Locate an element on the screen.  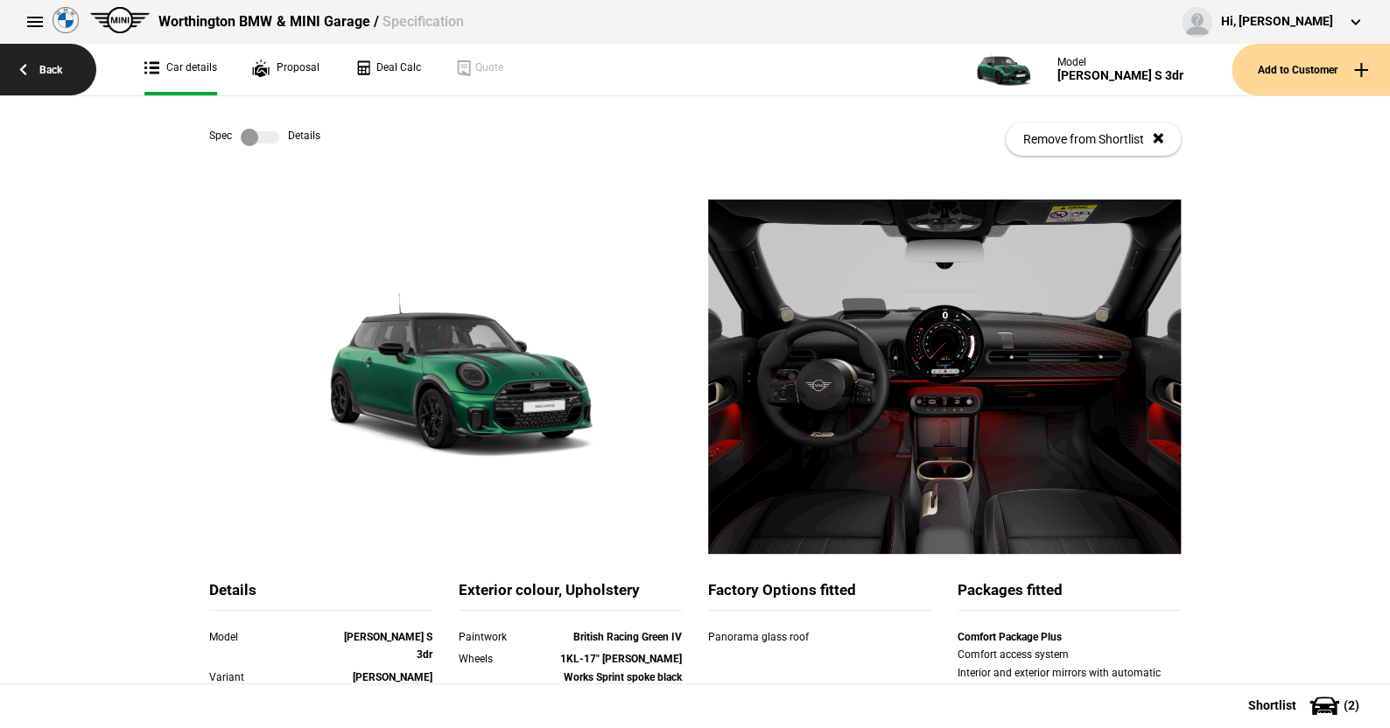
strong: British Racing Green IV is located at coordinates (627, 637).